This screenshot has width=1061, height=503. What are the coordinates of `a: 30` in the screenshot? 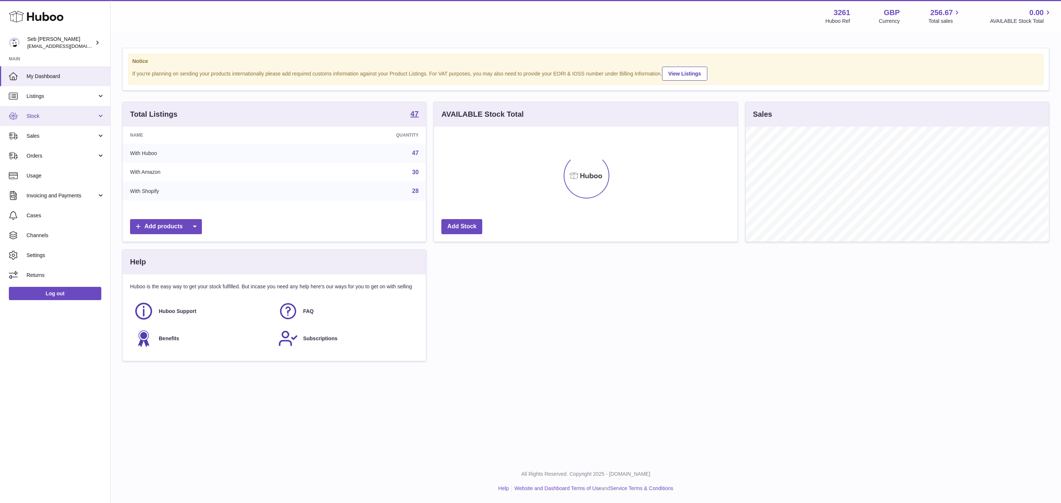 It's located at (416, 172).